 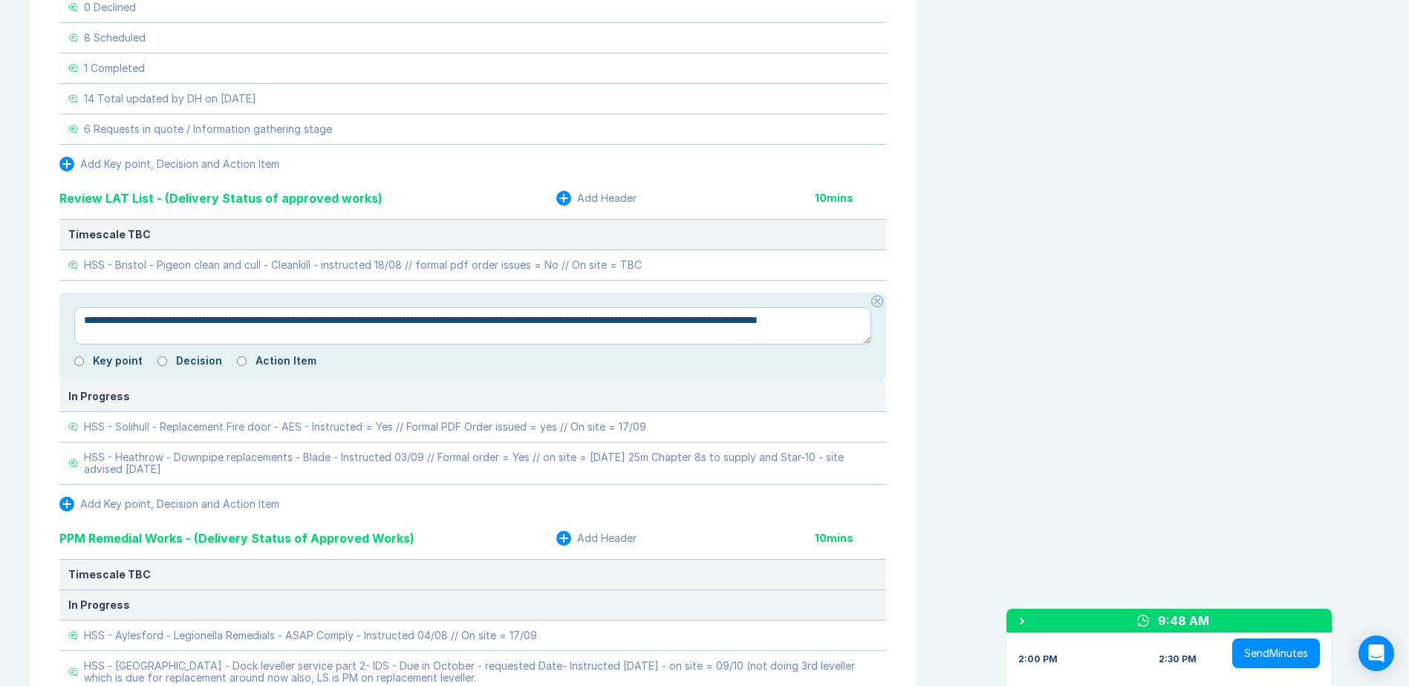 I want to click on div: Review LAT List - (Delivery Status of approved works), so click(x=221, y=198).